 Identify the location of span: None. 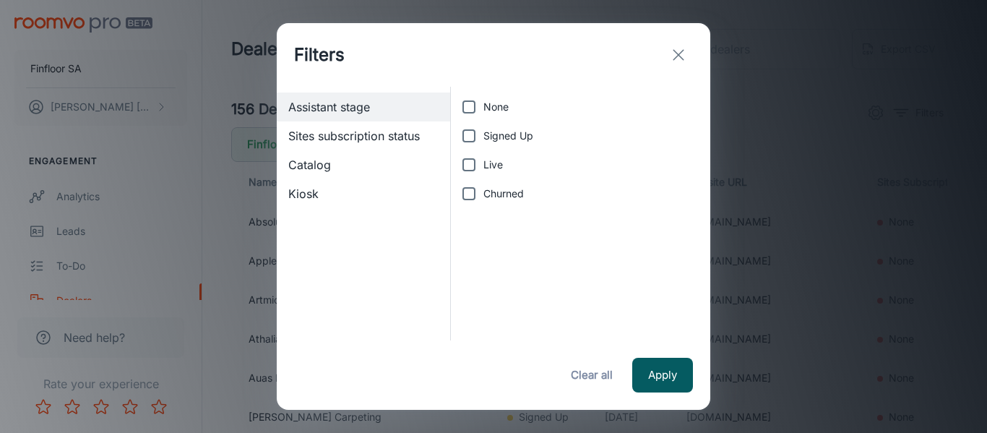
(496, 107).